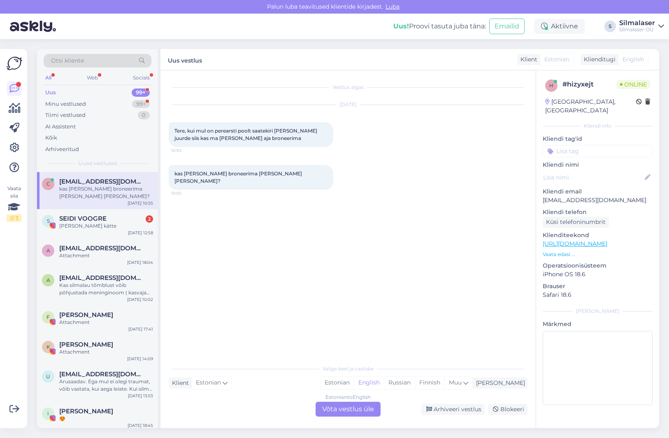  I want to click on div: Arusaadav. Ega mul ei olegi traumat, võib vastata, kui aega leiate. Kui silm jookseb vett (umbes ..., so click(106, 385).